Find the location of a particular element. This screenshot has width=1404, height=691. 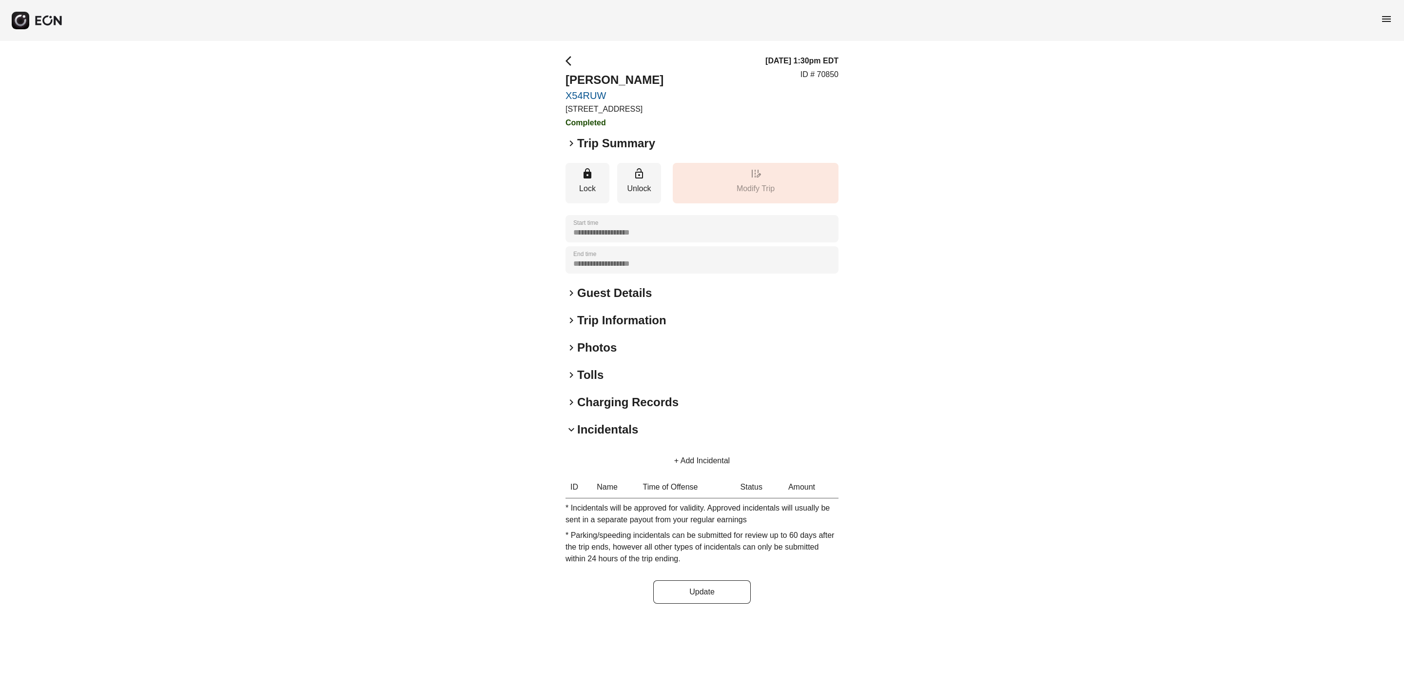

span: keyboard_arrow_down is located at coordinates (571, 429).